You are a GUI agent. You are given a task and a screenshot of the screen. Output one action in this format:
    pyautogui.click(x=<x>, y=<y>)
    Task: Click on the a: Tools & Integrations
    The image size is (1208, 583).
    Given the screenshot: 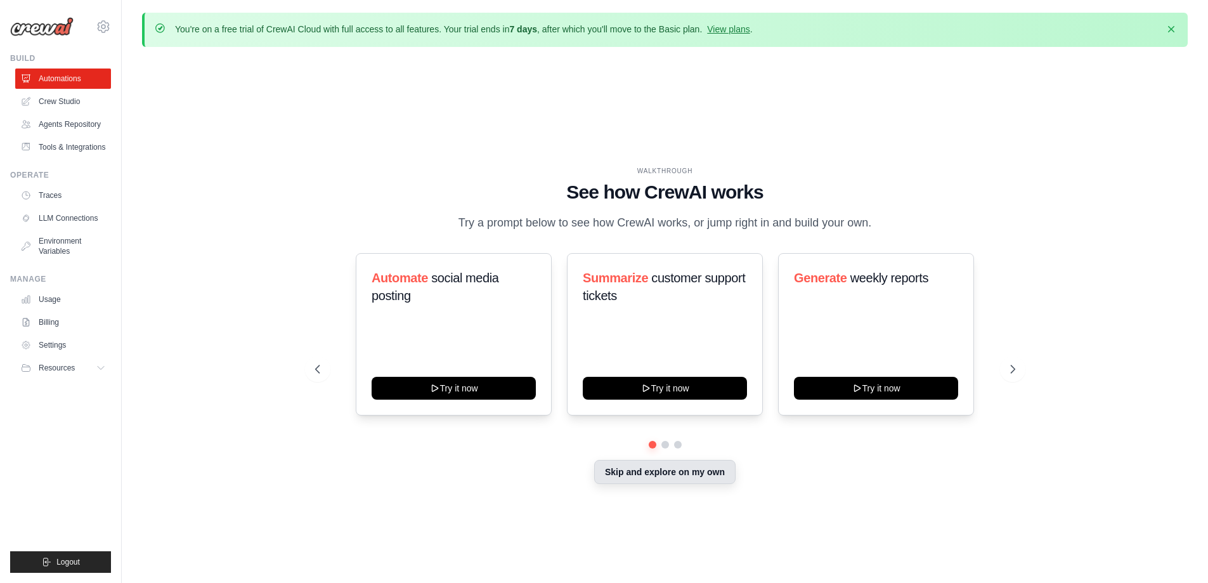 What is the action you would take?
    pyautogui.click(x=63, y=147)
    